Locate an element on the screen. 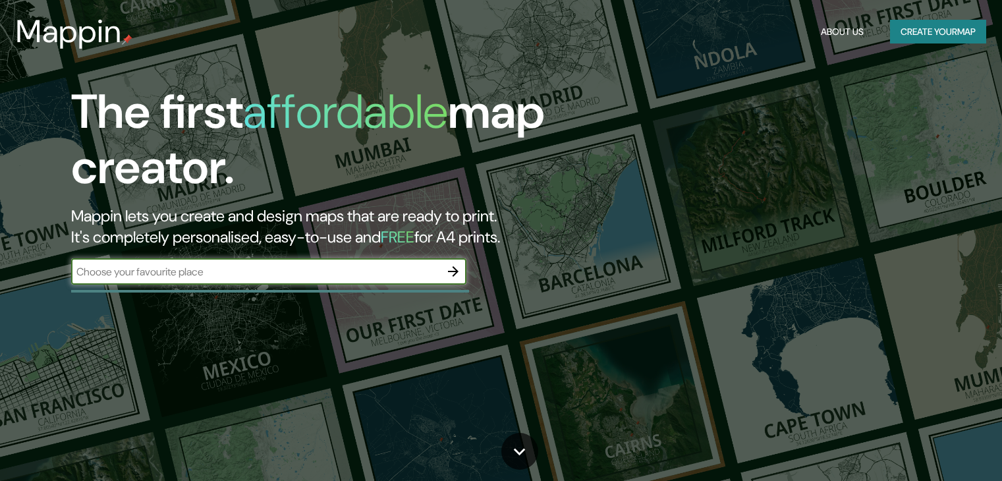 This screenshot has height=481, width=1002. h2: Mappin lets you create and design maps that are ready to print. It's completely personalised, eas... is located at coordinates (322, 227).